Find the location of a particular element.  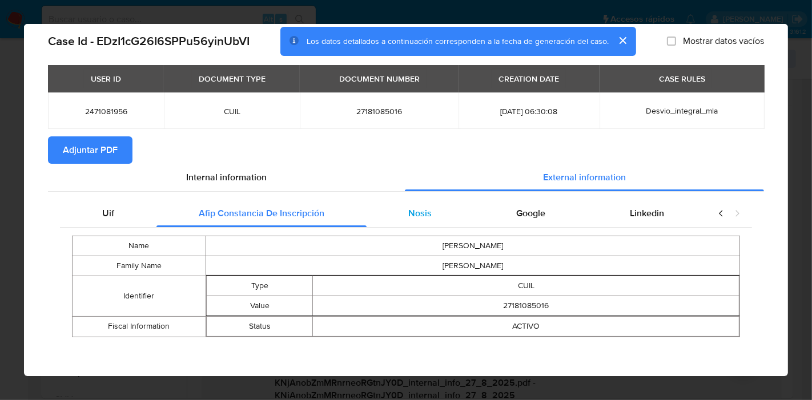

div: USER ID is located at coordinates (106, 79).